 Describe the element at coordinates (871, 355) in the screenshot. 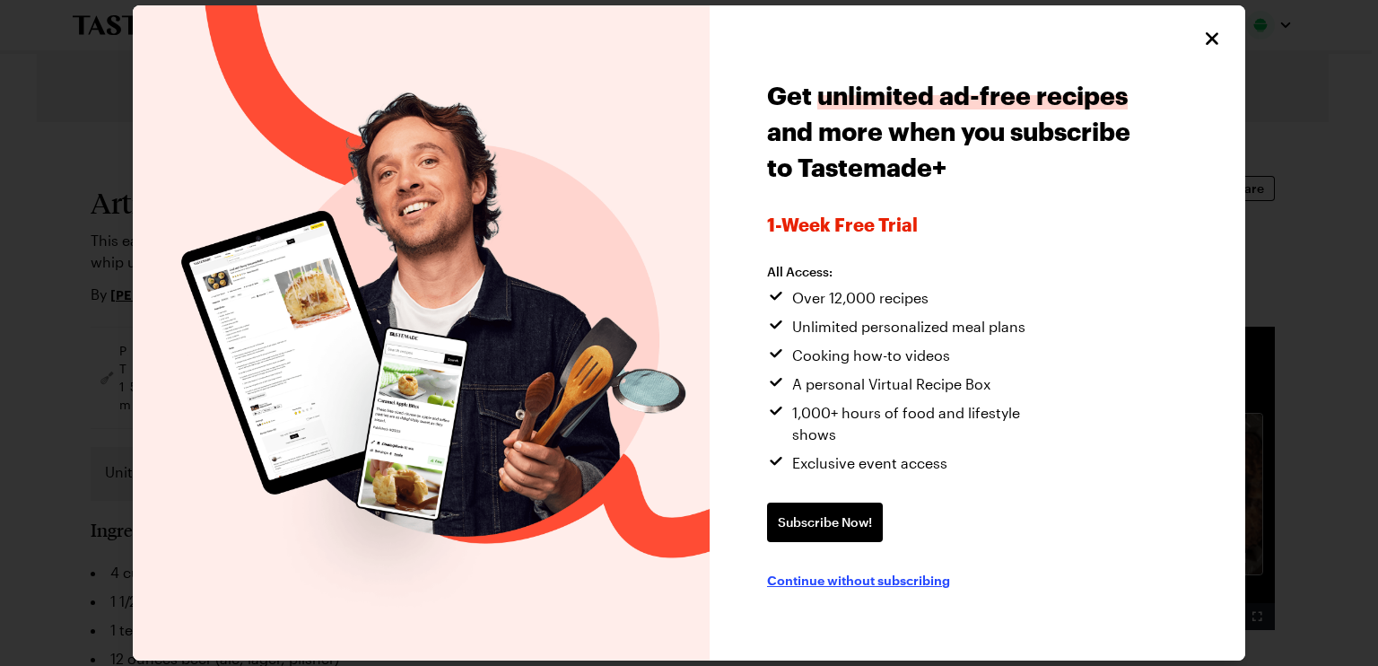

I see `span: Cooking how-to videos` at that location.